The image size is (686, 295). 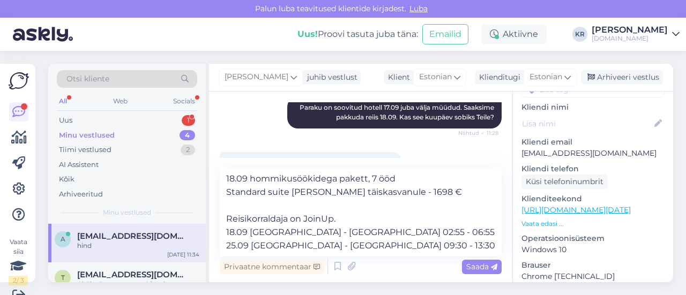 What do you see at coordinates (622, 77) in the screenshot?
I see `div: Arhiveeri vestlus` at bounding box center [622, 77].